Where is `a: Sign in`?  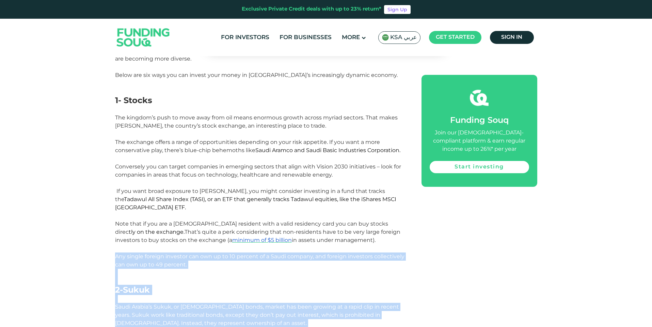
a: Sign in is located at coordinates (511, 37).